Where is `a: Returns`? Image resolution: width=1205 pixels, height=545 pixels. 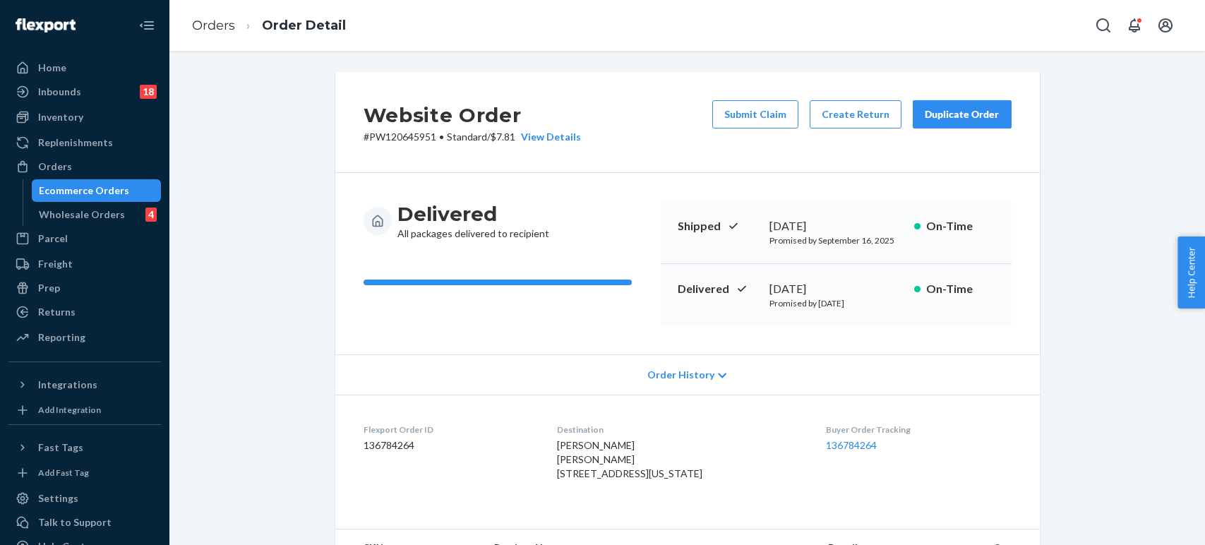
a: Returns is located at coordinates (85, 312).